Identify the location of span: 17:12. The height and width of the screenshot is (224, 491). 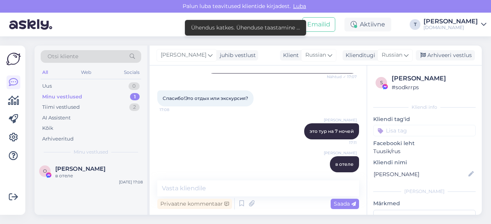
(342, 176).